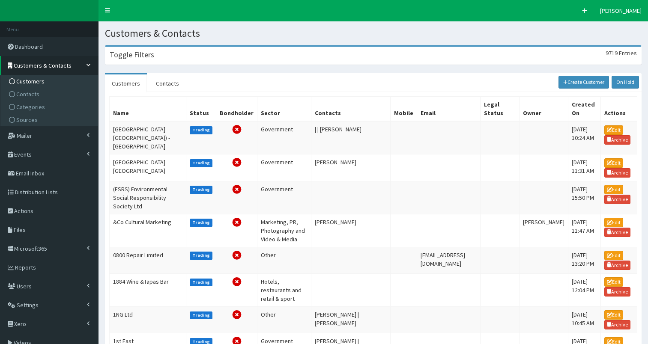 The image size is (648, 344). Describe the element at coordinates (148, 230) in the screenshot. I see `td: &Co Cultural Marketing` at that location.